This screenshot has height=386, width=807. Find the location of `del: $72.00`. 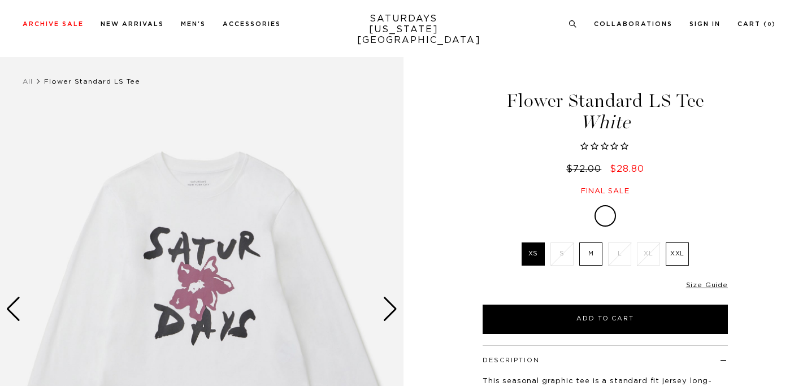

del: $72.00 is located at coordinates (586, 169).